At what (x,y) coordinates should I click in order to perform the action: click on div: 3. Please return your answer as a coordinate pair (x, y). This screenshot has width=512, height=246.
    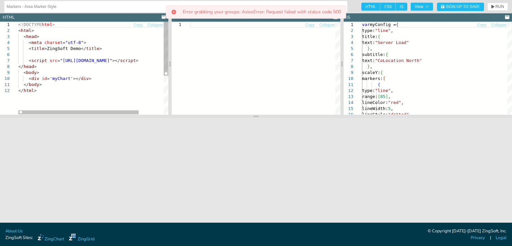
    Looking at the image, I should click on (348, 37).